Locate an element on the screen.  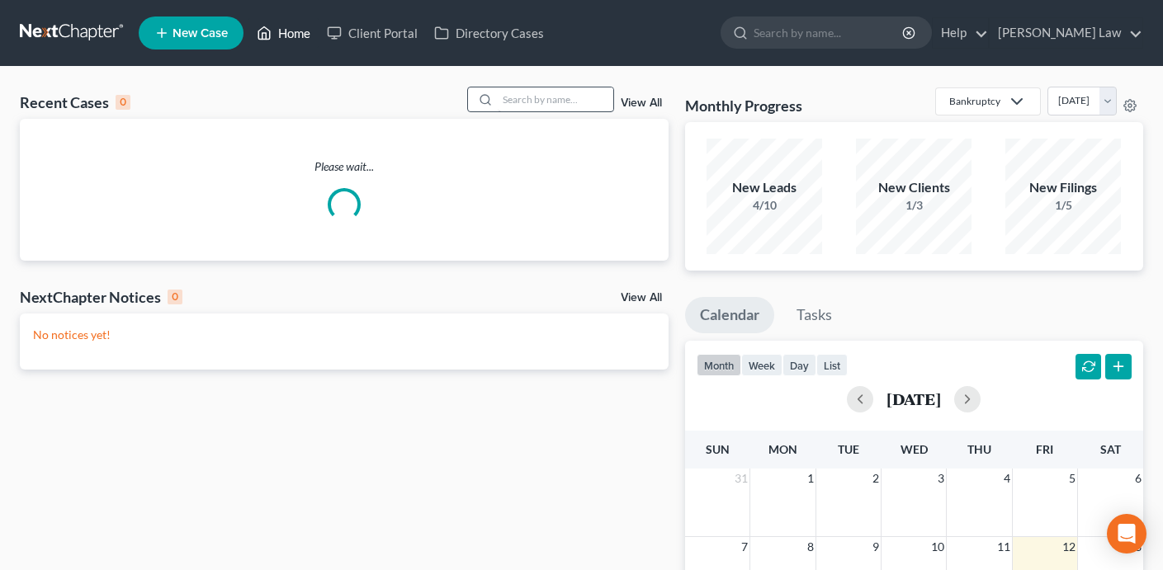
span: 11 is located at coordinates (1003, 547).